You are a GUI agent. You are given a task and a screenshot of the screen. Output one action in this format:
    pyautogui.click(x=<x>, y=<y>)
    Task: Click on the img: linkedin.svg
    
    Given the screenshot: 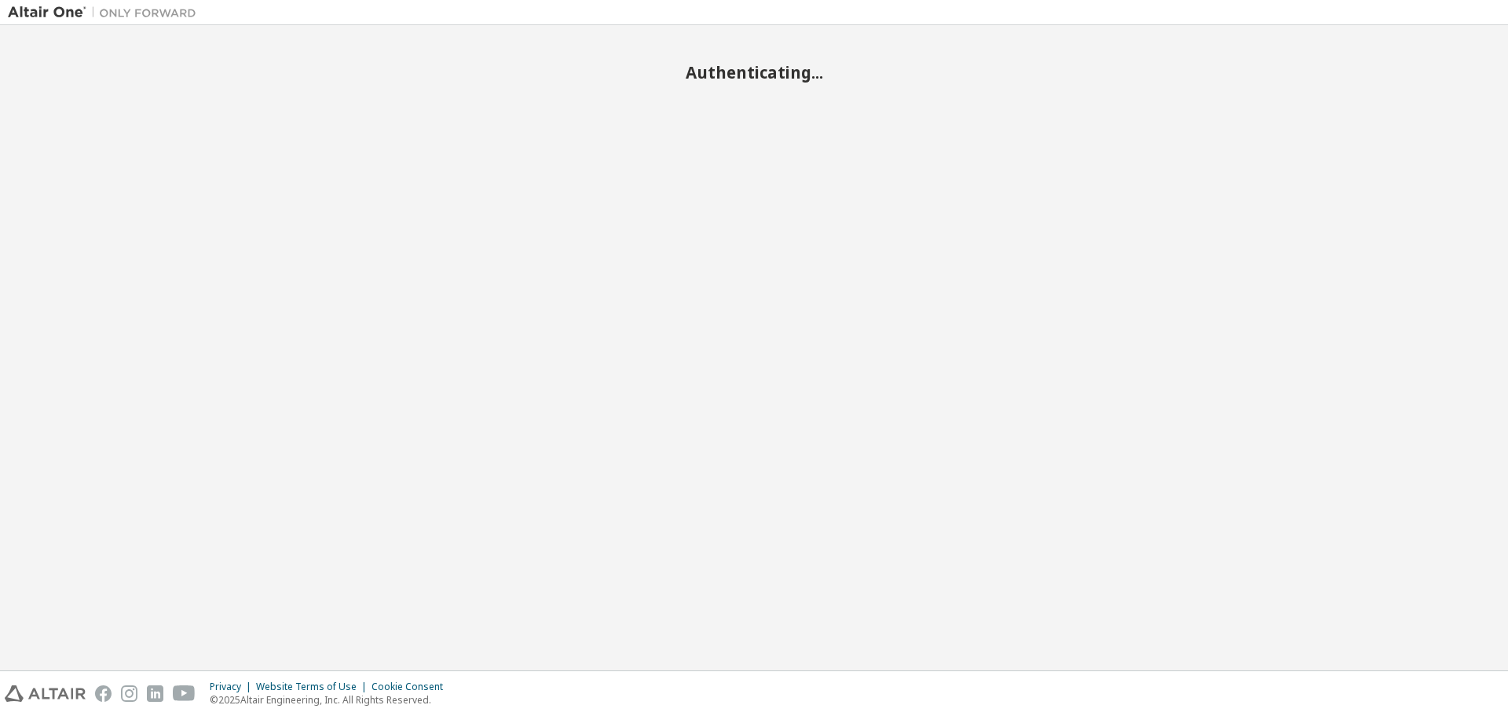 What is the action you would take?
    pyautogui.click(x=155, y=693)
    